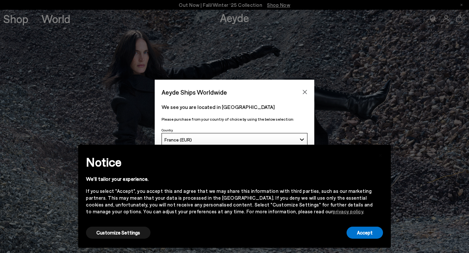 This screenshot has height=253, width=469. What do you see at coordinates (235, 119) in the screenshot?
I see `p: Please purchase from your country of choice by using the below selection:` at bounding box center [235, 119].